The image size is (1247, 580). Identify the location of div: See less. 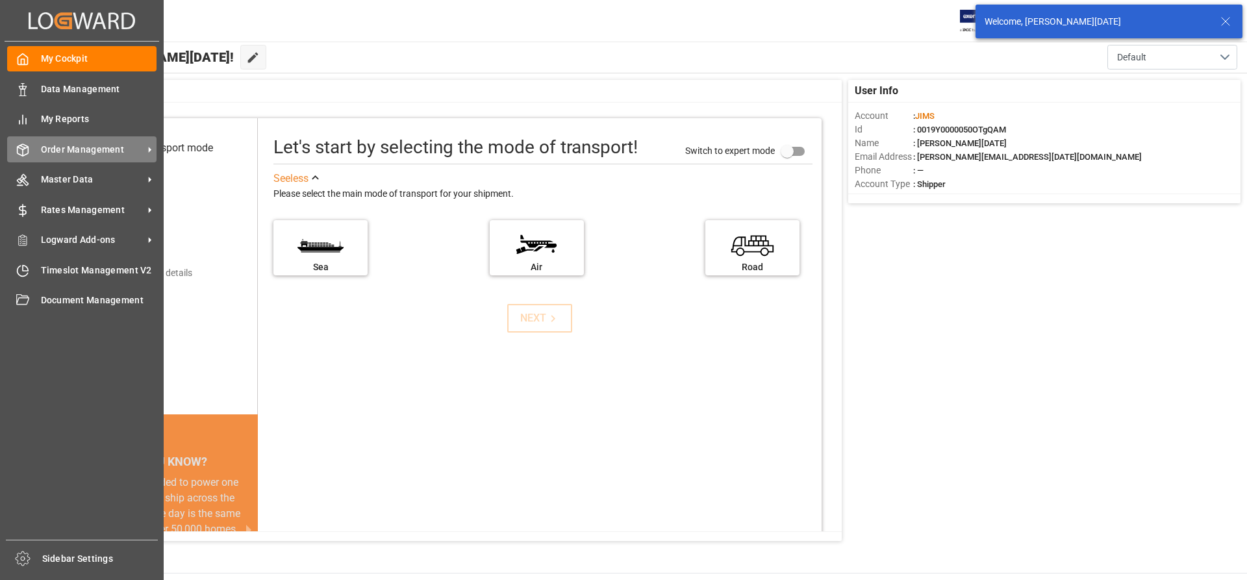
(291, 179).